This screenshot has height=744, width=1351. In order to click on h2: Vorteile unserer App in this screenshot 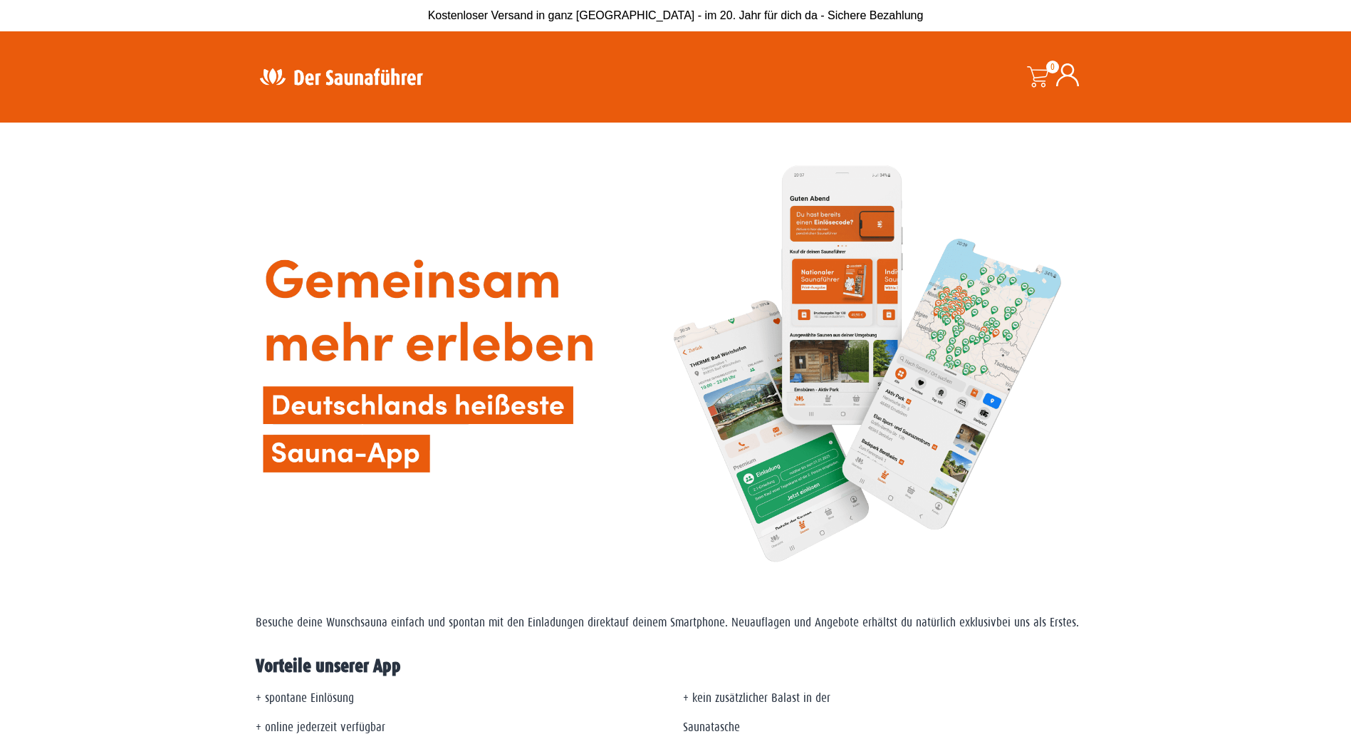, I will do `click(676, 666)`.